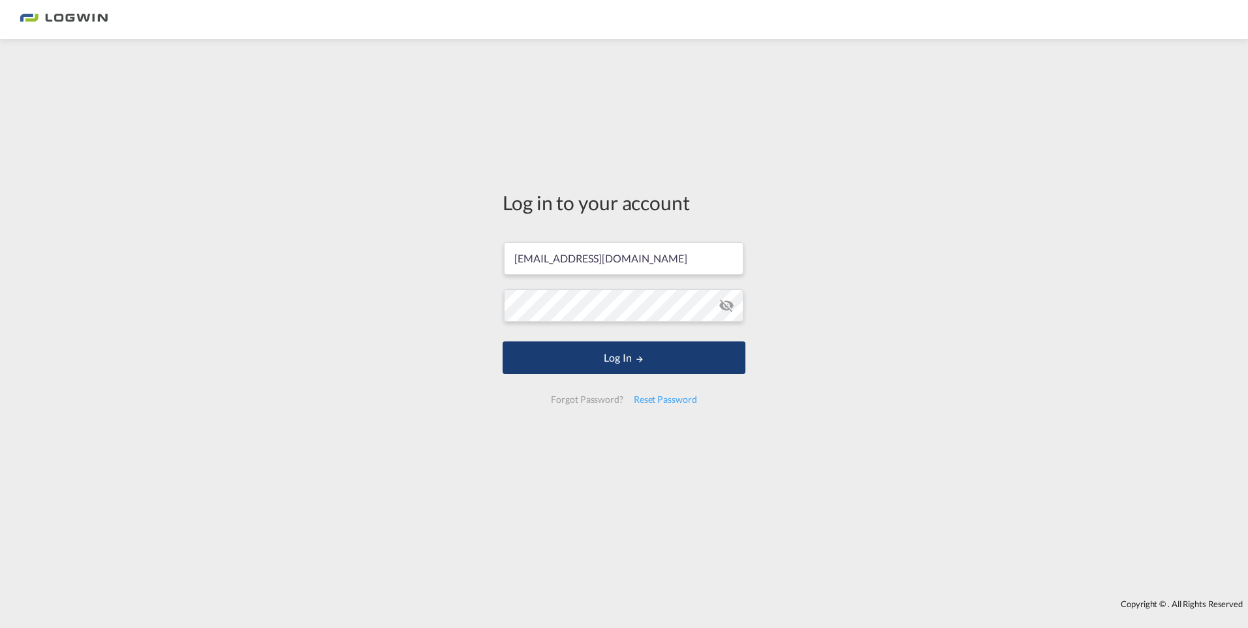  What do you see at coordinates (624, 259) in the screenshot?
I see `input: Enter email/phone number` at bounding box center [624, 259].